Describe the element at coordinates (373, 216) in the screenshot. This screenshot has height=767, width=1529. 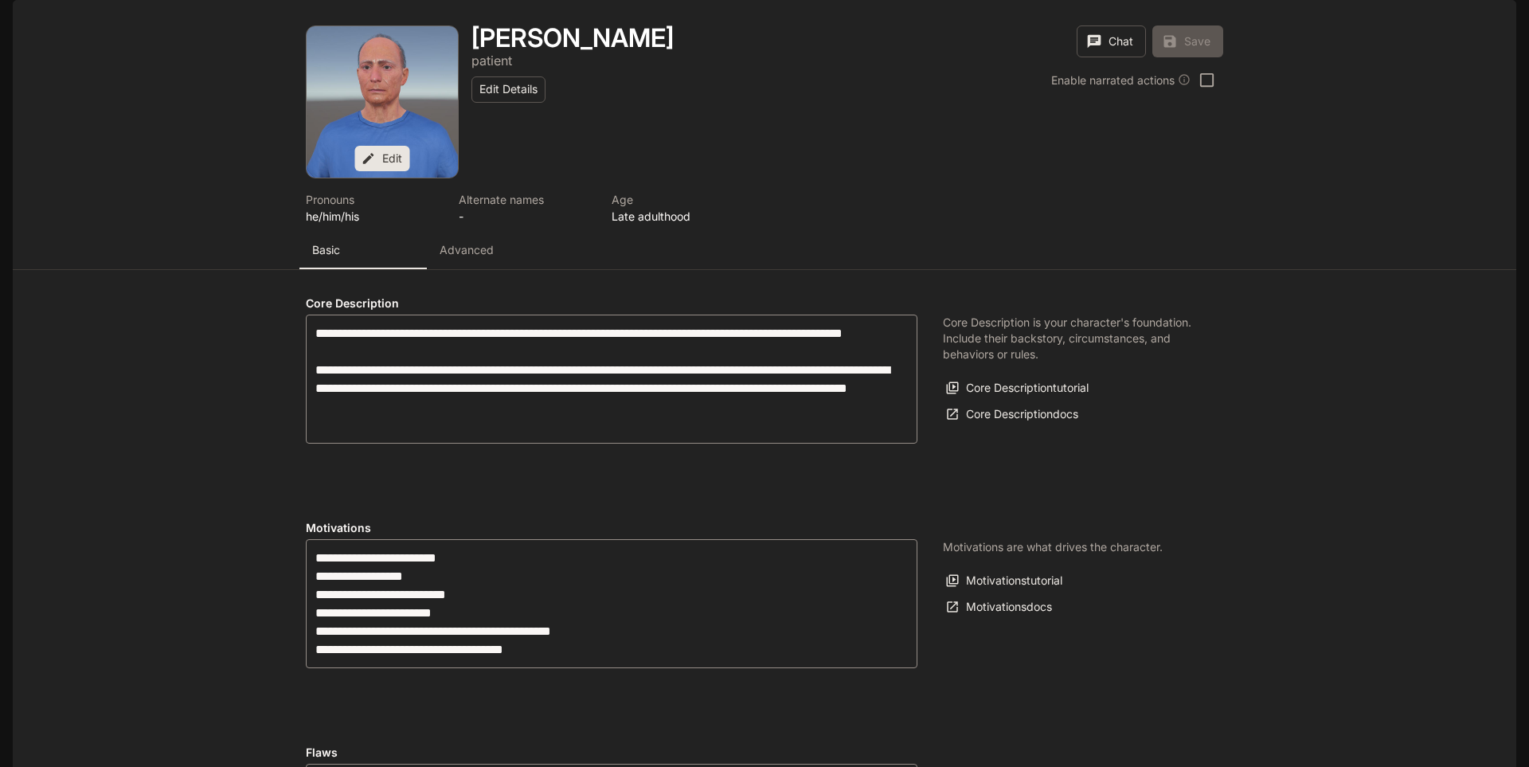
I see `p: he/him/his` at that location.